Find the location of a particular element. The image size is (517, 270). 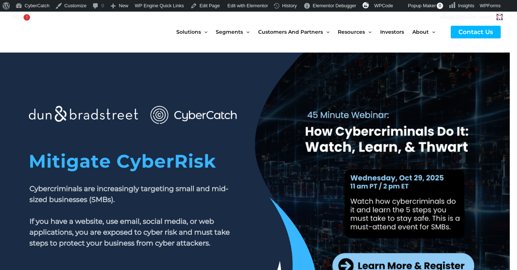

span: Solutions is located at coordinates (189, 32).